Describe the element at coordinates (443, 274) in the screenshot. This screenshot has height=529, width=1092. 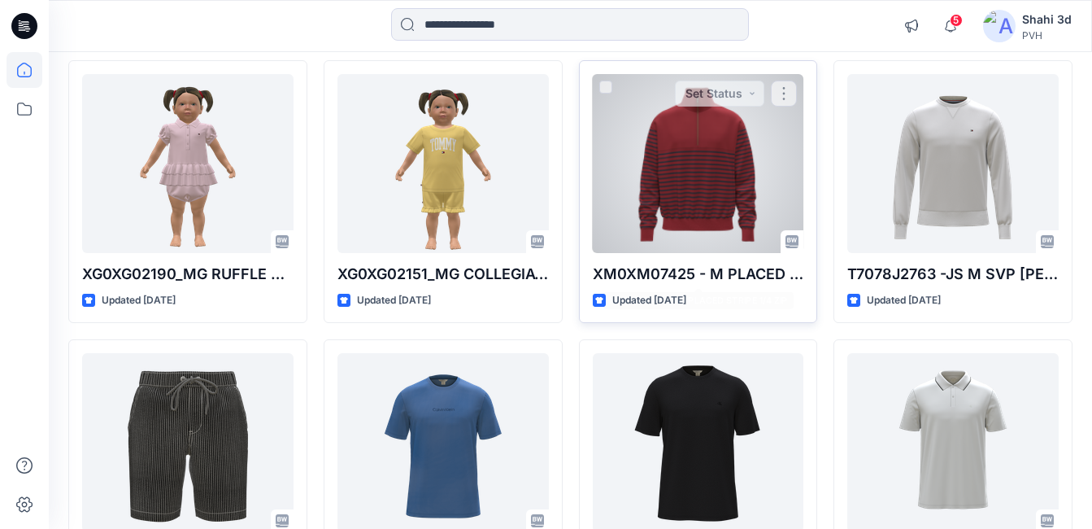
I see `p: XG0XG02151_MG COLLEGIATE SHORT SET_PROTO_V01` at that location.